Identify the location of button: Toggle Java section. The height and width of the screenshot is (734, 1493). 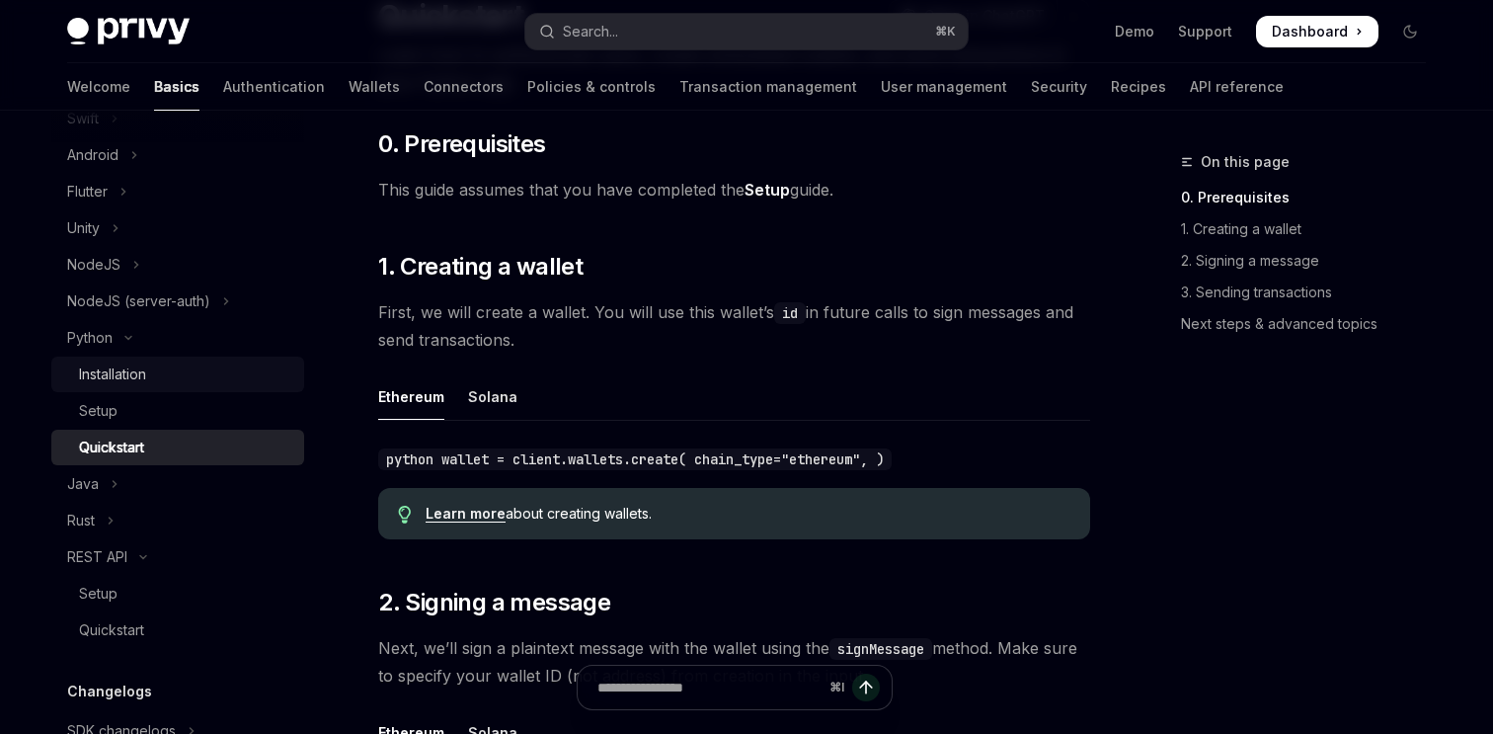
(178, 484).